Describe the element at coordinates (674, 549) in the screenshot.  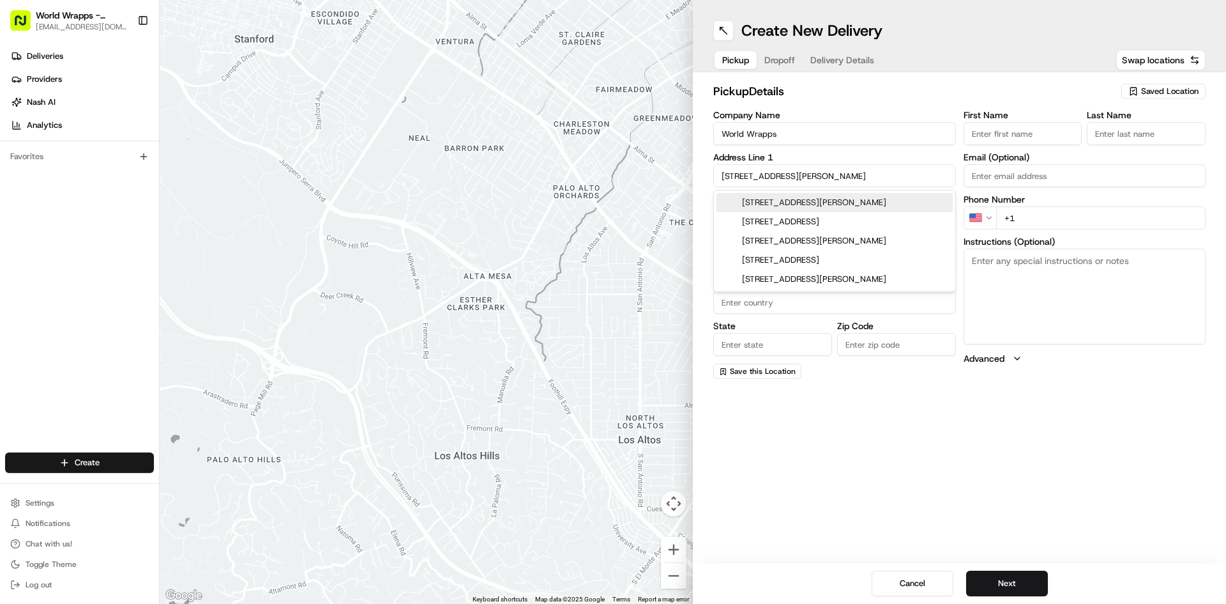
I see `button: Zoom in` at that location.